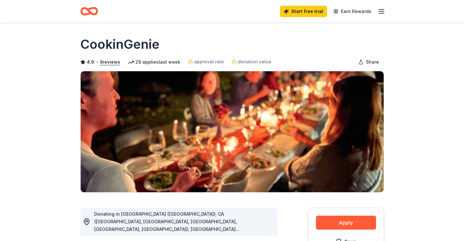 The image size is (464, 241). What do you see at coordinates (369, 62) in the screenshot?
I see `button: Share` at bounding box center [369, 62].